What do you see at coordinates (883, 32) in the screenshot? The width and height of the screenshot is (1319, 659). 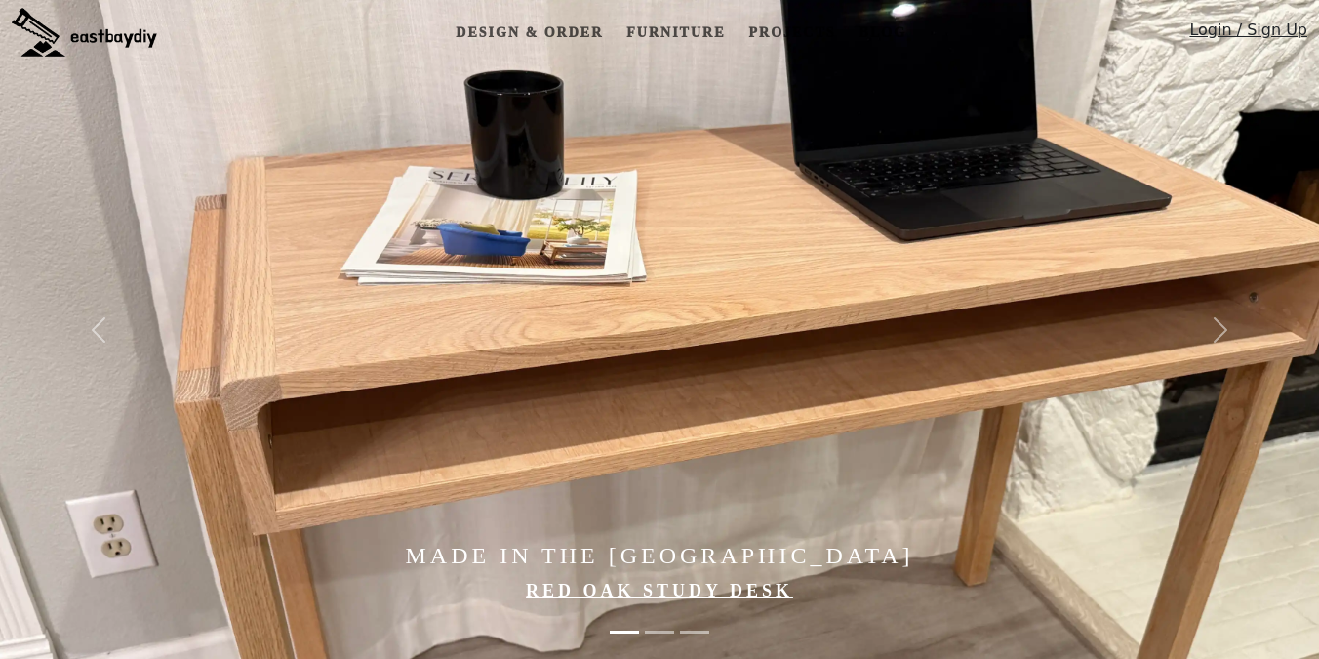 I see `a: Blog` at bounding box center [883, 32].